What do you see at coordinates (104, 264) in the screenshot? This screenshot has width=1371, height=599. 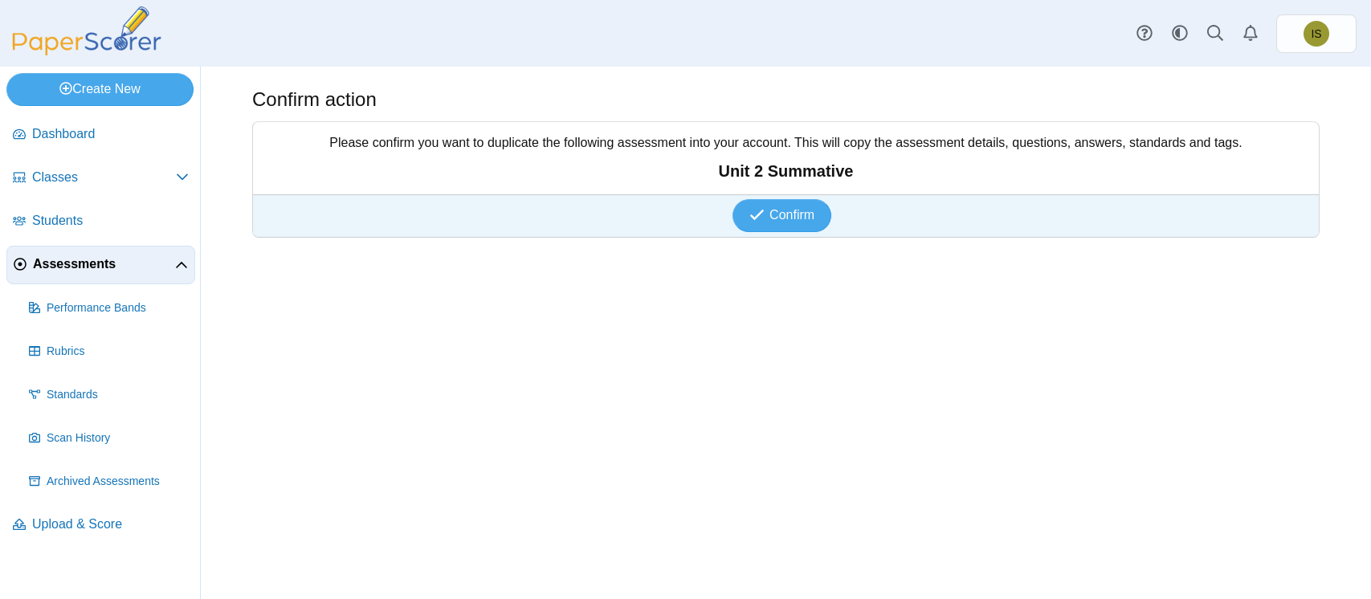 I see `span: Assessments` at bounding box center [104, 264].